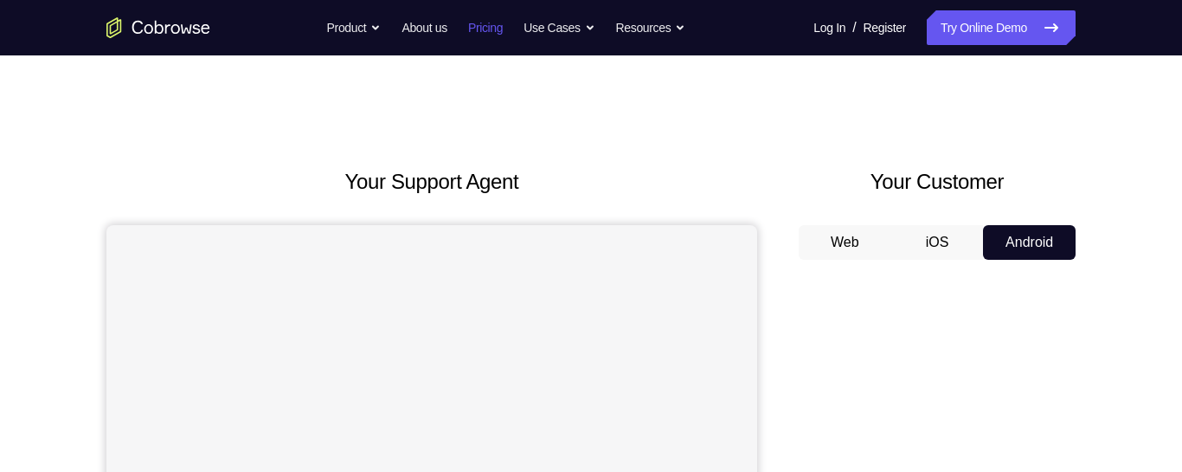  What do you see at coordinates (651, 28) in the screenshot?
I see `button: Resources` at bounding box center [651, 28].